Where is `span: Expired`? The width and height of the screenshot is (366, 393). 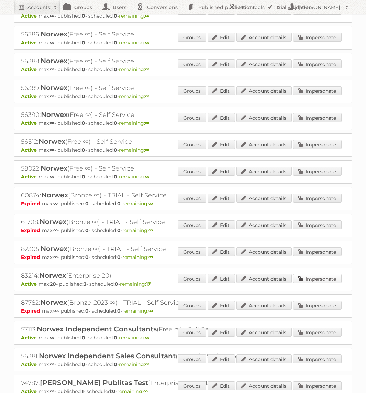 span: Expired is located at coordinates (31, 204).